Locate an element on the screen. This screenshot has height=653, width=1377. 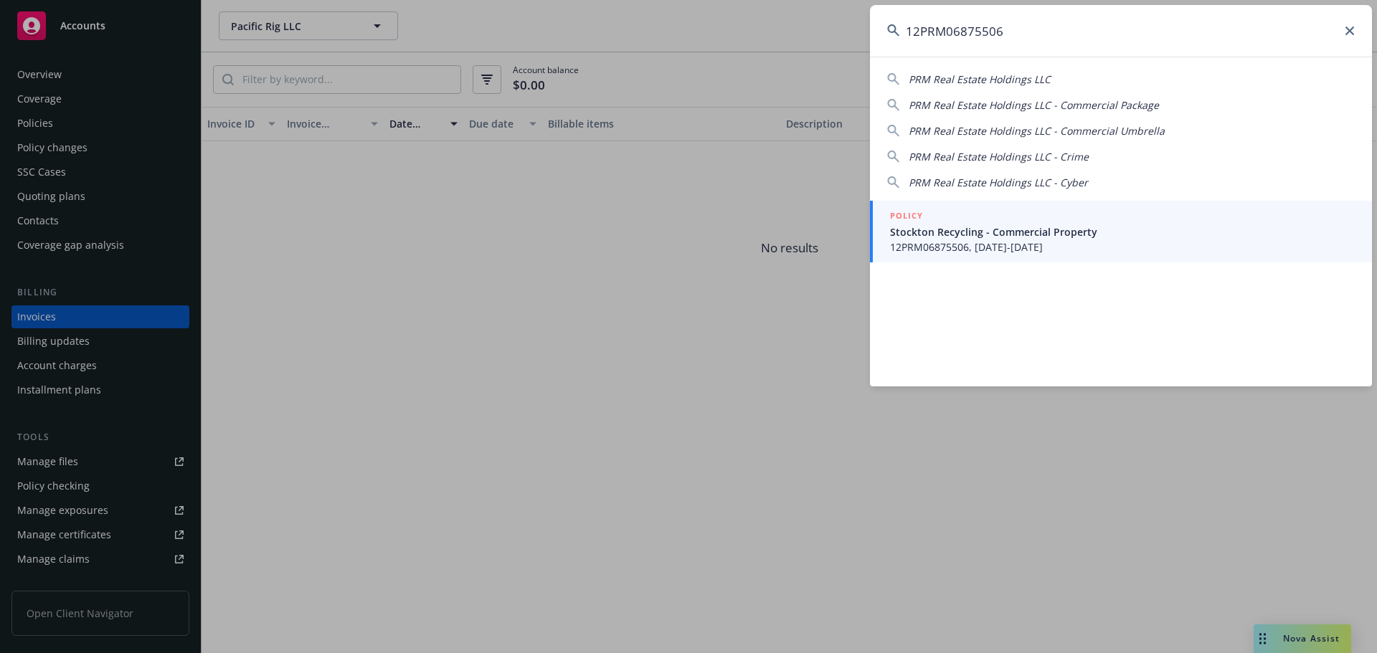
h5: POLICY is located at coordinates (907, 216).